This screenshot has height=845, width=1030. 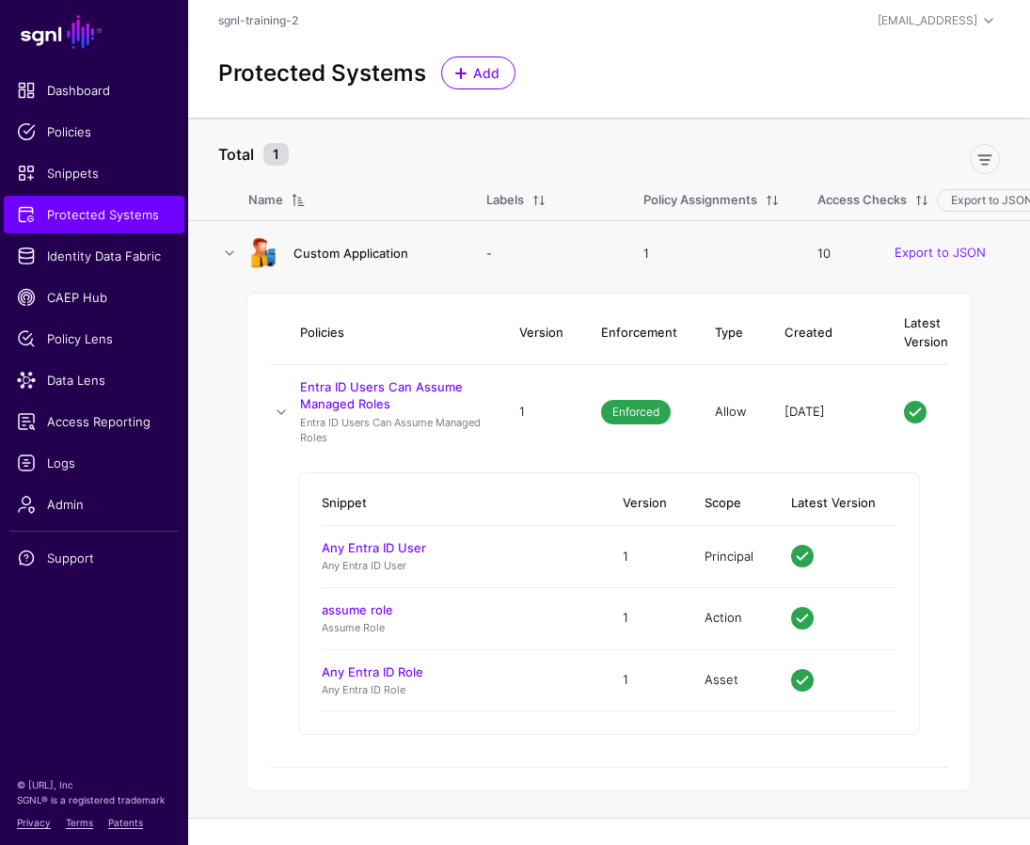 I want to click on span: Policies, so click(x=94, y=132).